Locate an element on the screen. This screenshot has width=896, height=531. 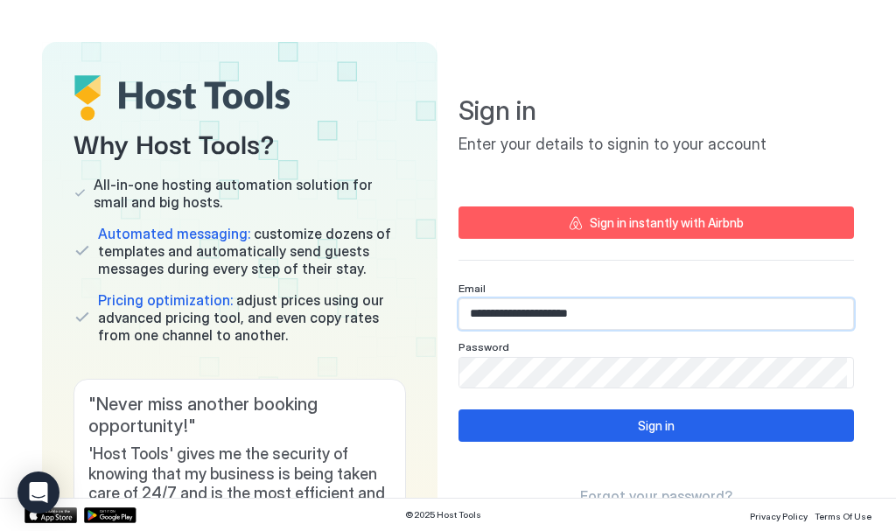
a: App Store is located at coordinates (51, 516).